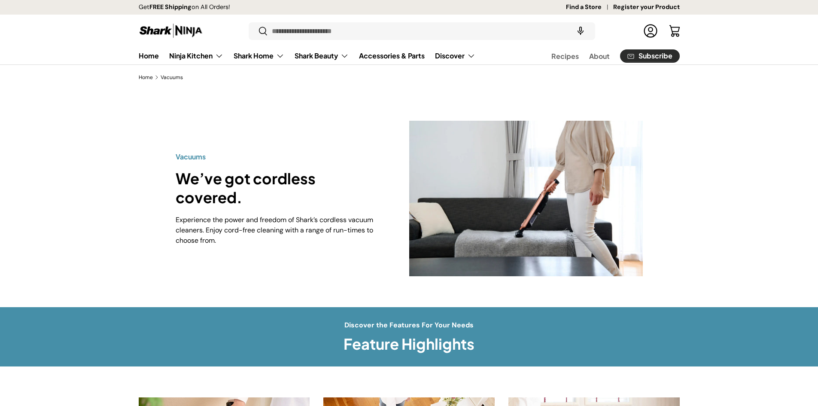  What do you see at coordinates (590, 7) in the screenshot?
I see `a: Find a Store` at bounding box center [590, 7].